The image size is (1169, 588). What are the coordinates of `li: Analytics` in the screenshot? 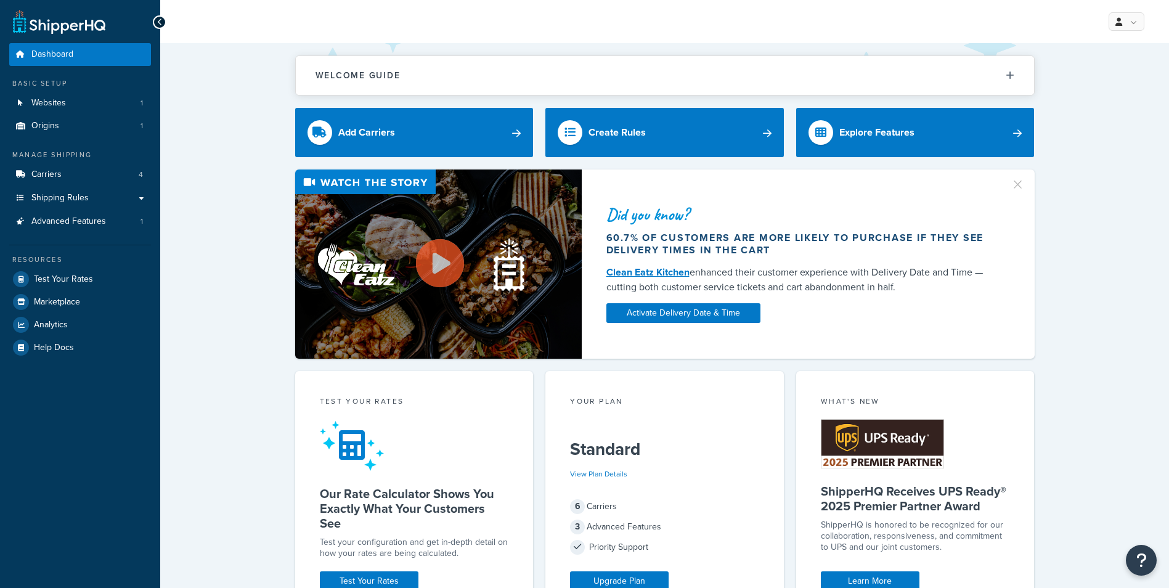 It's located at (80, 325).